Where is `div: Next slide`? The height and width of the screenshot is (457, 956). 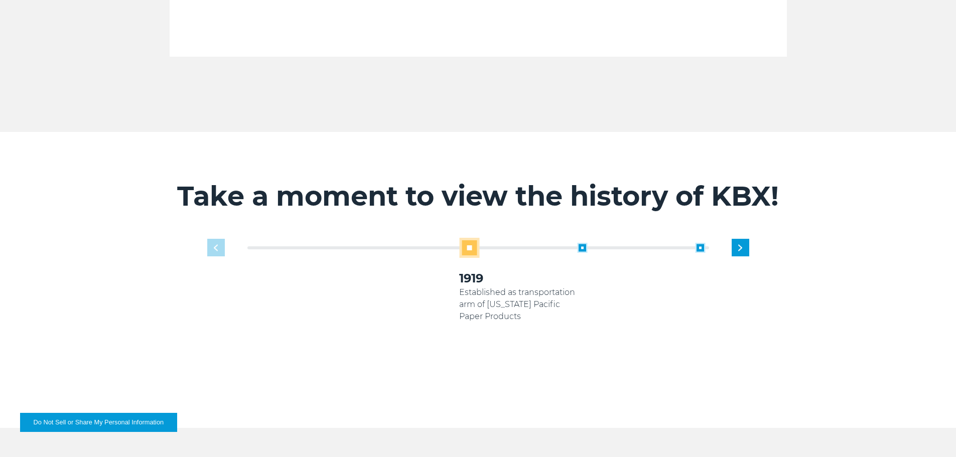
div: Next slide is located at coordinates (740, 247).